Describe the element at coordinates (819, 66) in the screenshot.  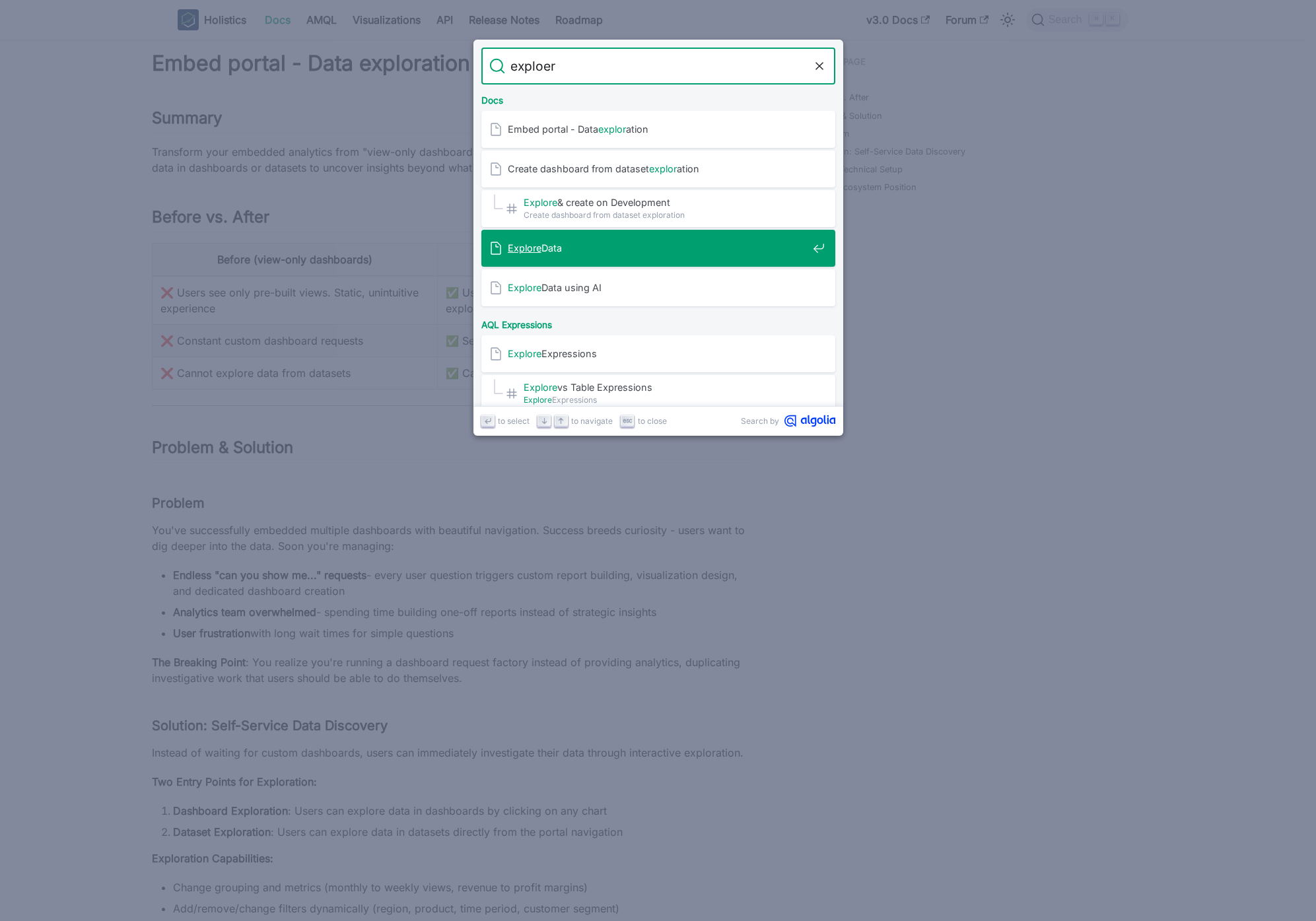
I see `button: Clear the query` at that location.